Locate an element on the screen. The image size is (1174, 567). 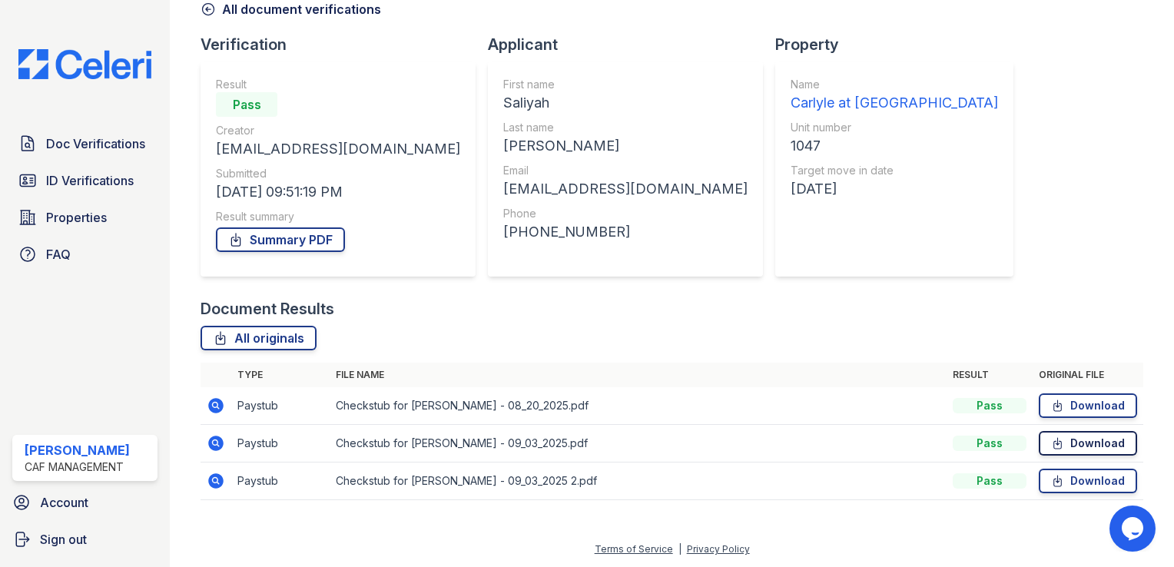
a: Properties is located at coordinates (85, 217).